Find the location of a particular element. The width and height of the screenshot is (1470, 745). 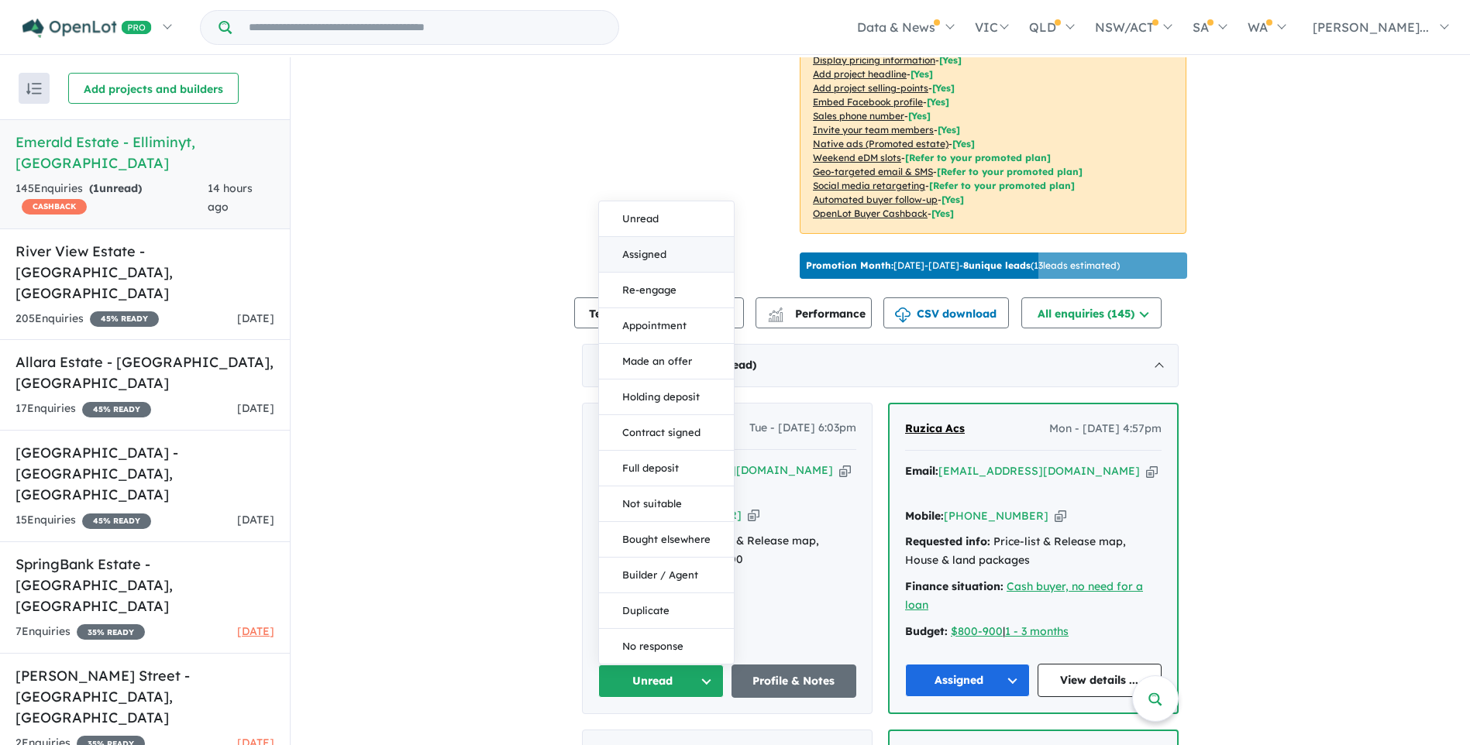

button: Made an offer is located at coordinates (666, 362).